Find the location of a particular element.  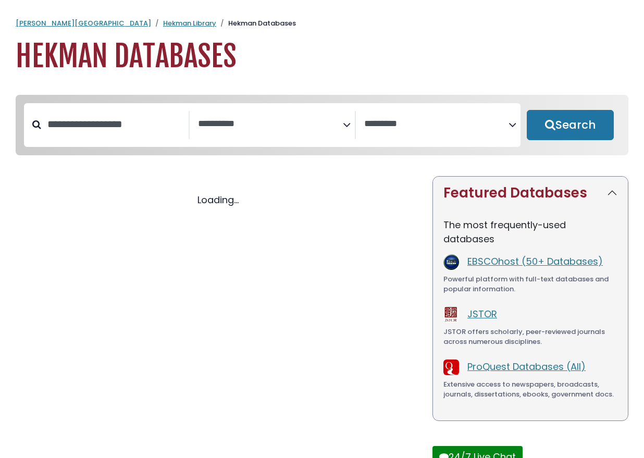

a: EBSCOhost (50+ Databases) is located at coordinates (535, 261).